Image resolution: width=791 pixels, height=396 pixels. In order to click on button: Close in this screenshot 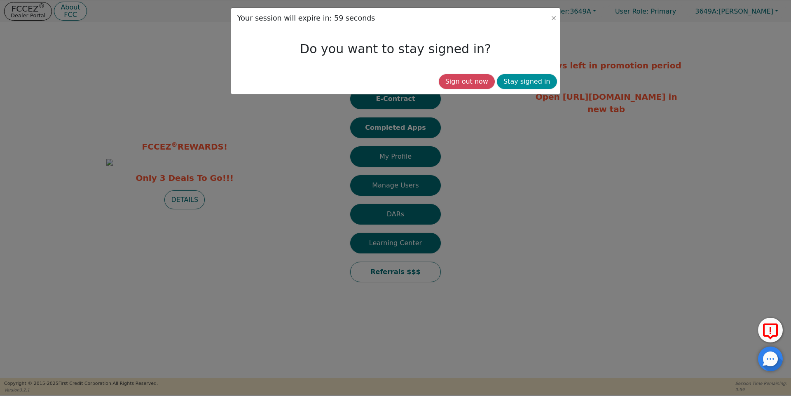, I will do `click(553, 18)`.